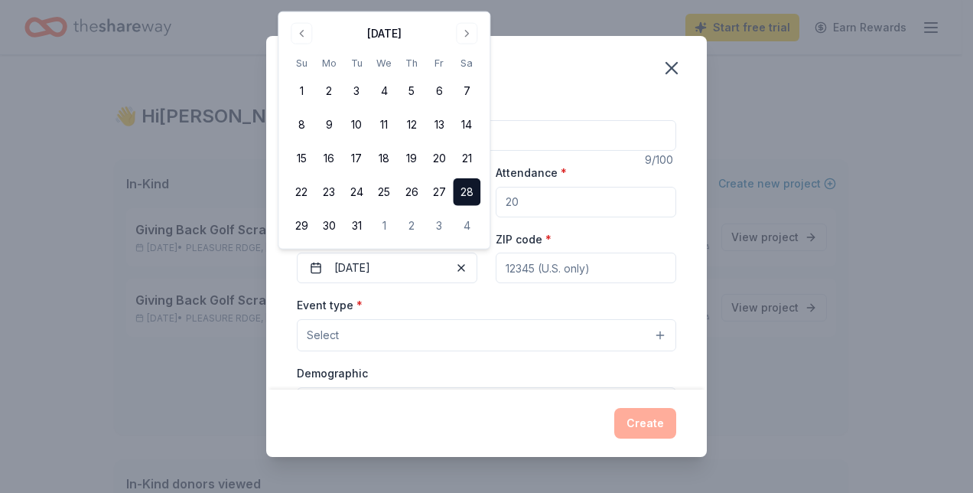  What do you see at coordinates (439, 158) in the screenshot?
I see `button: 20` at bounding box center [439, 158].